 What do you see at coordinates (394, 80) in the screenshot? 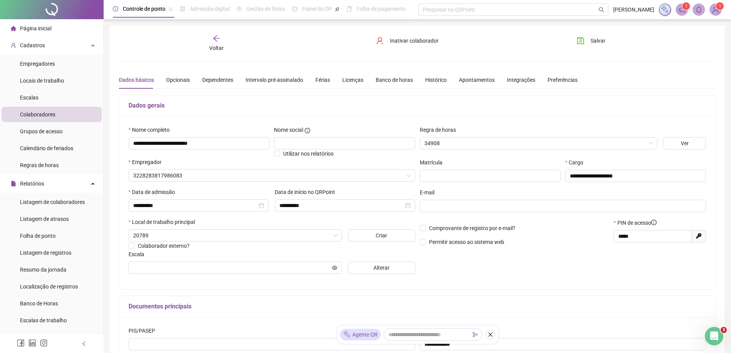
I see `div: Banco de horas` at bounding box center [394, 80].